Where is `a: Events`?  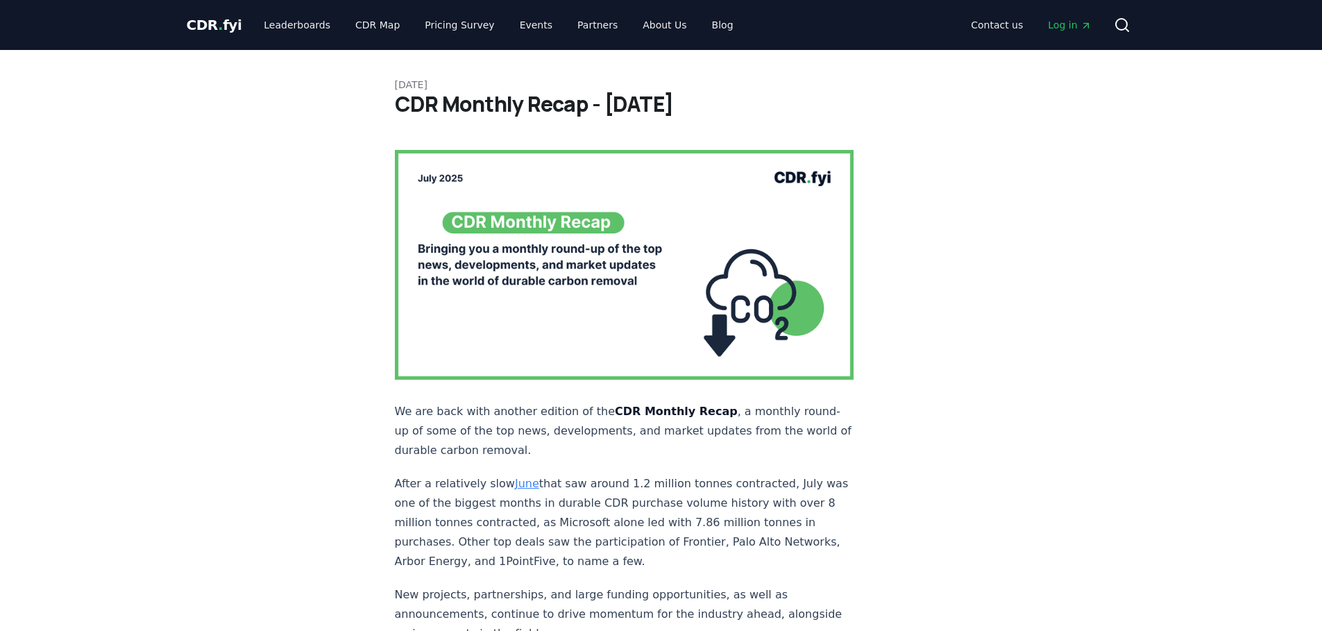 a: Events is located at coordinates (536, 25).